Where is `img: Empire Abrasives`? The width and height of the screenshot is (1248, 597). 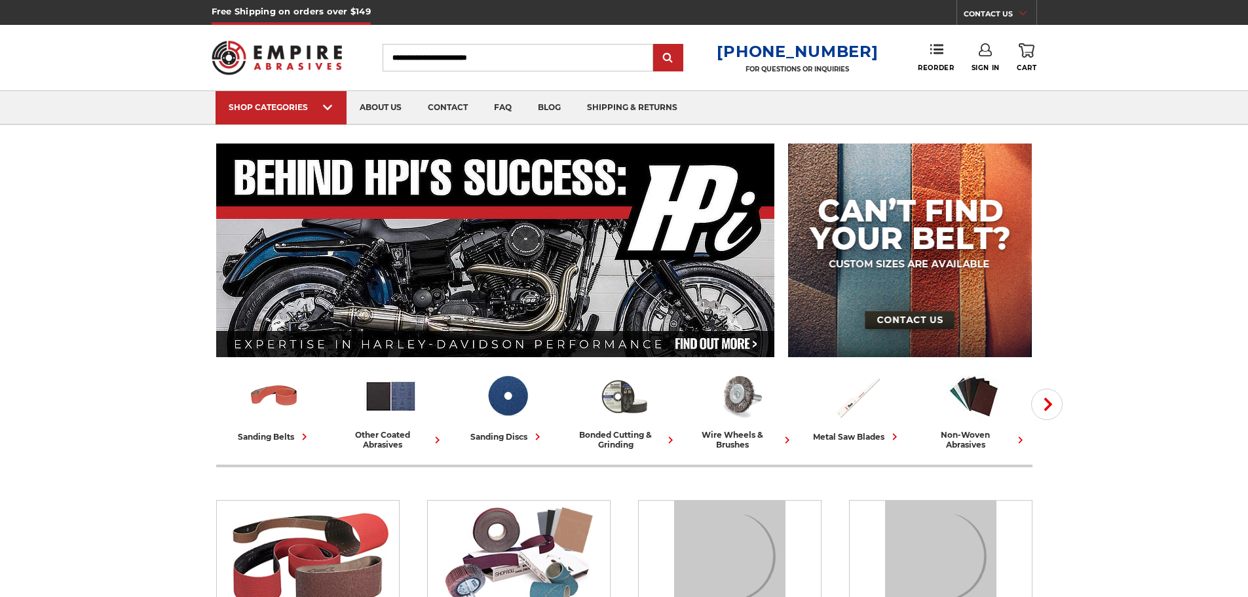
img: Empire Abrasives is located at coordinates (277, 58).